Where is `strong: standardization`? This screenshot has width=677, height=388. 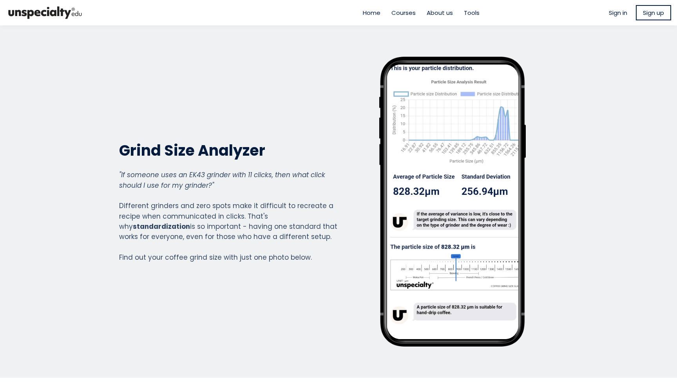 strong: standardization is located at coordinates (161, 227).